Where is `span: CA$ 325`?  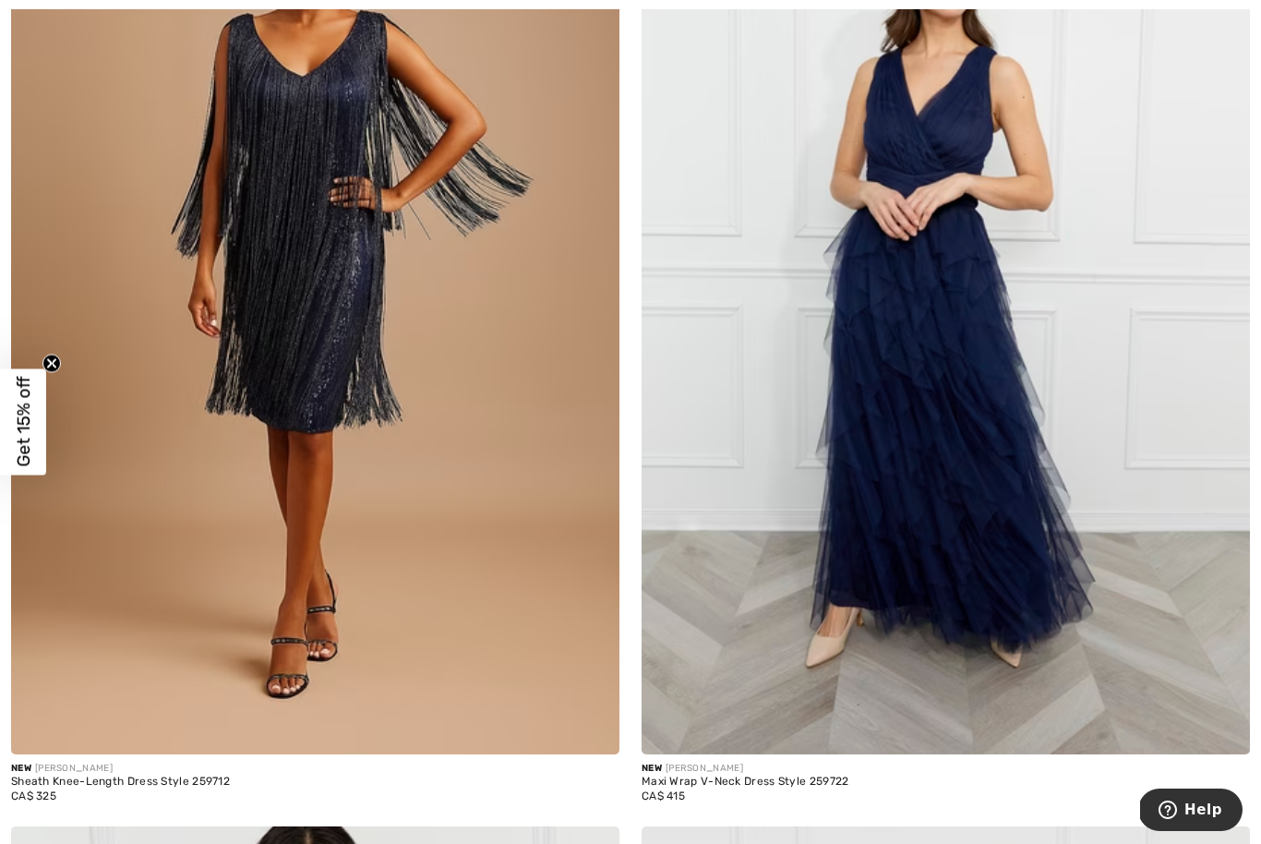
span: CA$ 325 is located at coordinates (33, 796).